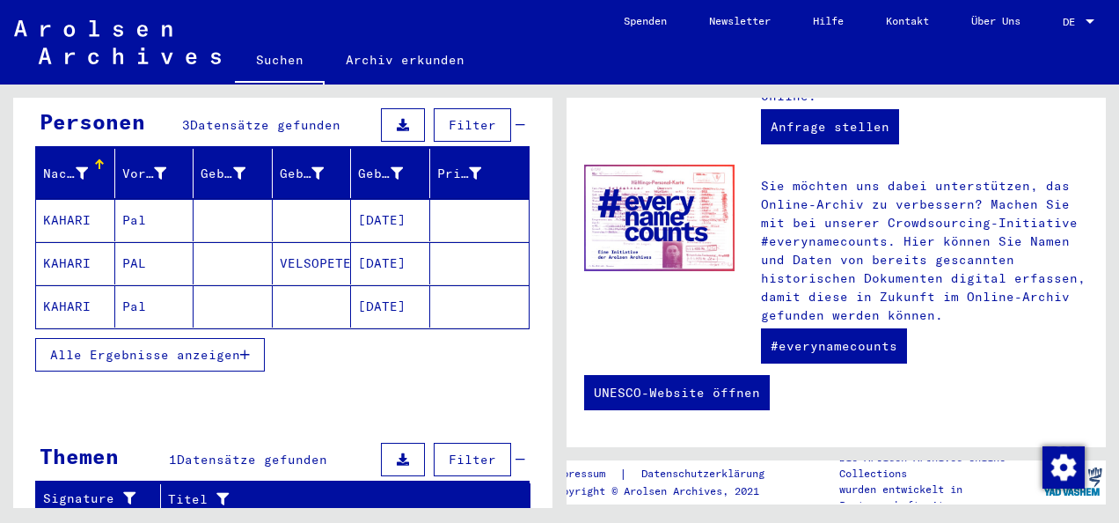 The height and width of the screenshot is (523, 1119). Describe the element at coordinates (312, 173) in the screenshot. I see `mat-header-cell: Geburt‏` at that location.